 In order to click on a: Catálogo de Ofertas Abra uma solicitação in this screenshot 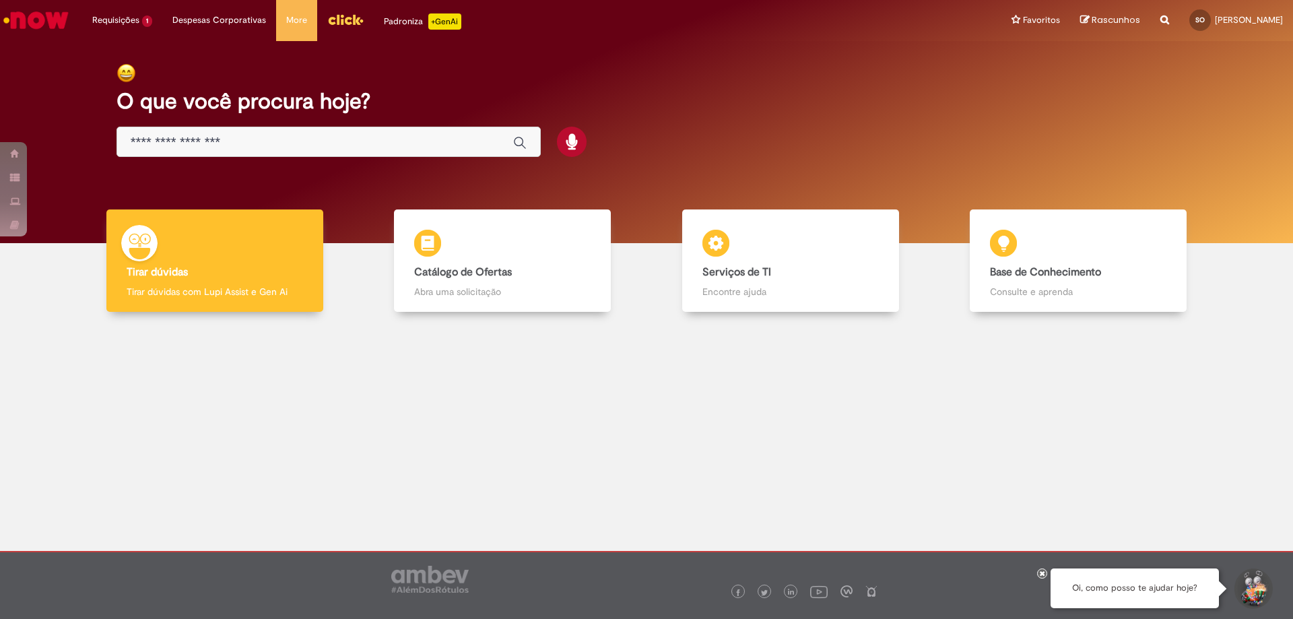, I will do `click(503, 261)`.